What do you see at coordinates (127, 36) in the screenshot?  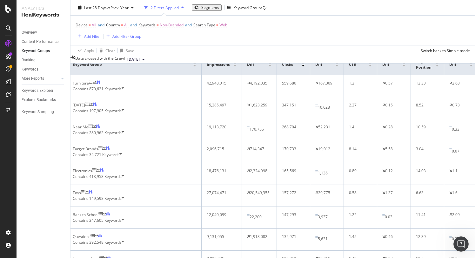 I see `div: Add Filter Group` at bounding box center [127, 36].